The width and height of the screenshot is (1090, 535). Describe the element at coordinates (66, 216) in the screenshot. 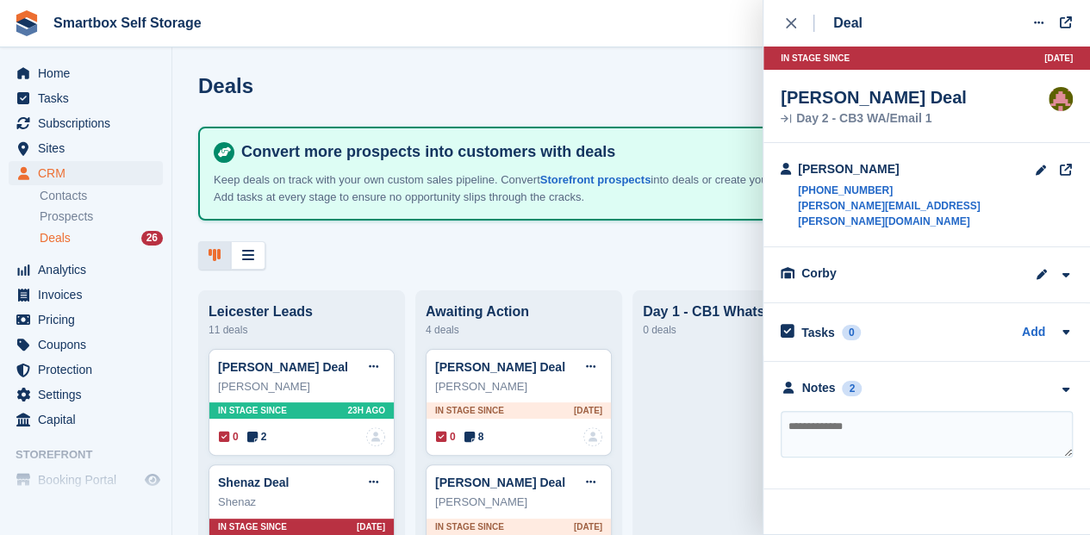

I see `span: Prospects` at that location.